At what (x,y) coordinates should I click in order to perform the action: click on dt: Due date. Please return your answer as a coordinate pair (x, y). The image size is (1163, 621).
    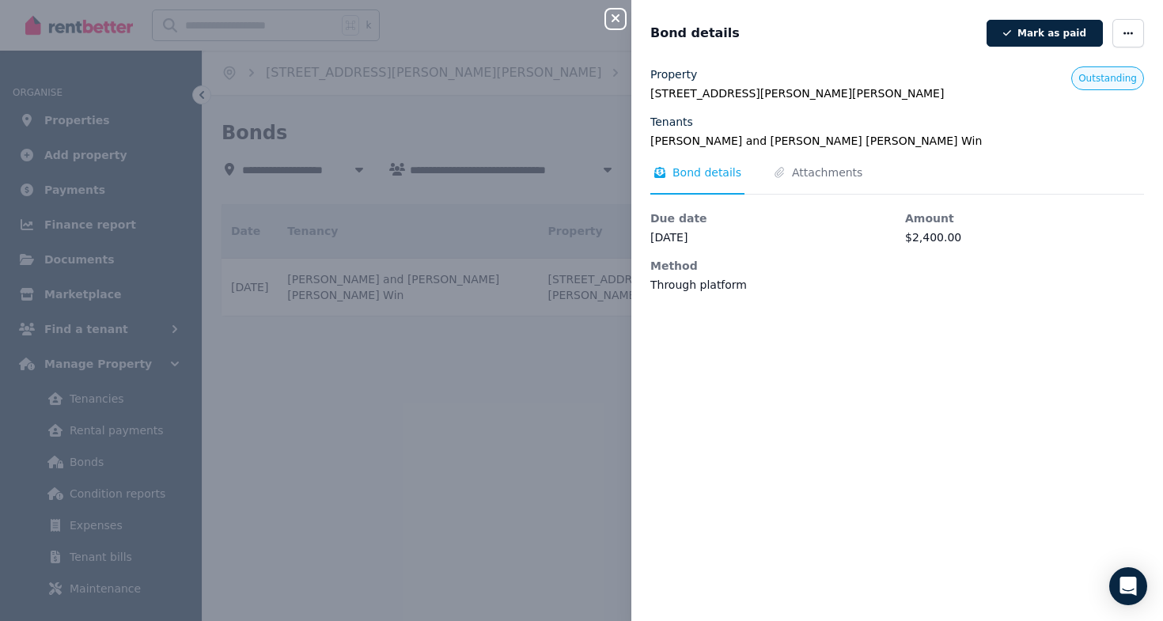
    Looking at the image, I should click on (770, 218).